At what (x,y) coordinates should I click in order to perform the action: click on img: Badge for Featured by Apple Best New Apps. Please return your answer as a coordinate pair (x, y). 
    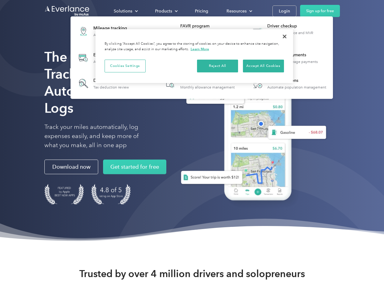
    Looking at the image, I should click on (64, 194).